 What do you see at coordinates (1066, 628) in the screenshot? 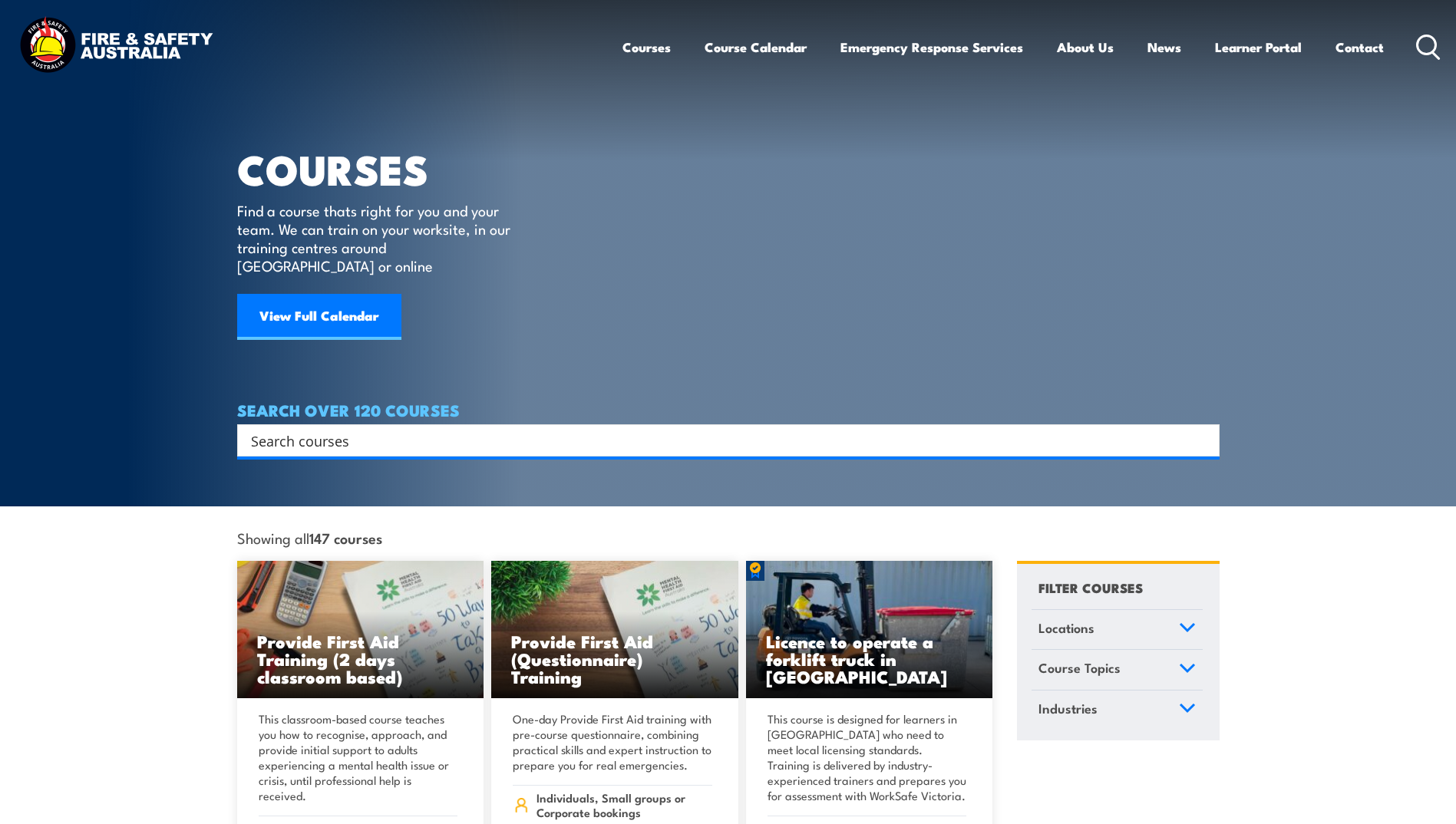
I see `span: Locations` at bounding box center [1066, 628].